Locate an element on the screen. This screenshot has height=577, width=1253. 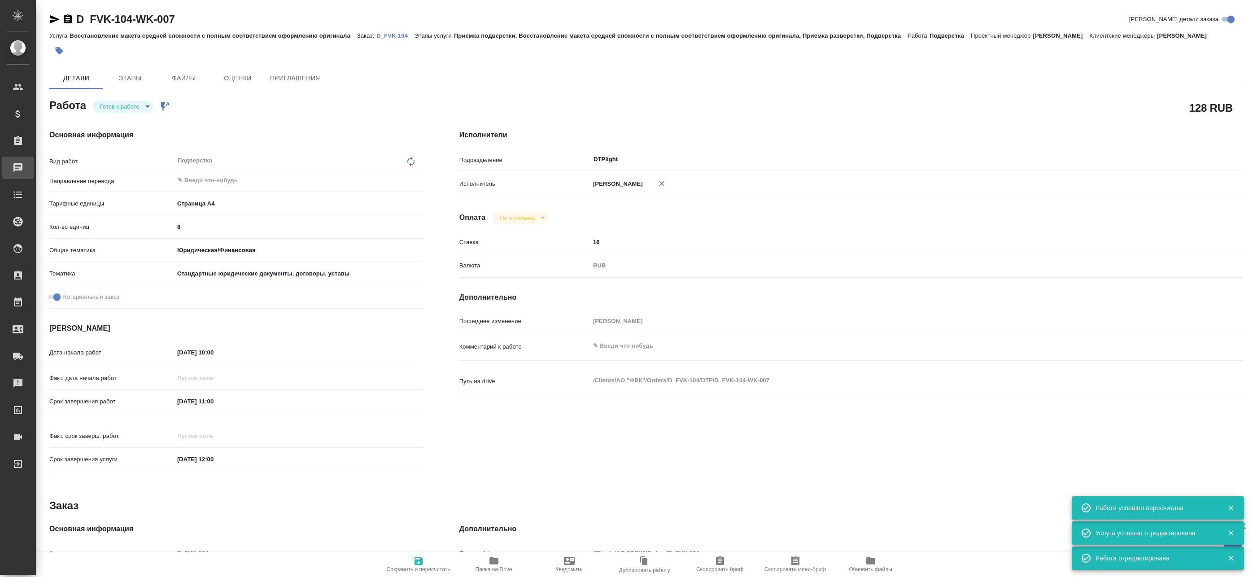
span: Оценки is located at coordinates (238, 78).